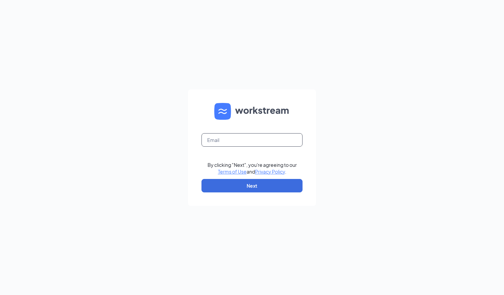 This screenshot has width=504, height=295. I want to click on img: WS logo and Workstream text, so click(252, 111).